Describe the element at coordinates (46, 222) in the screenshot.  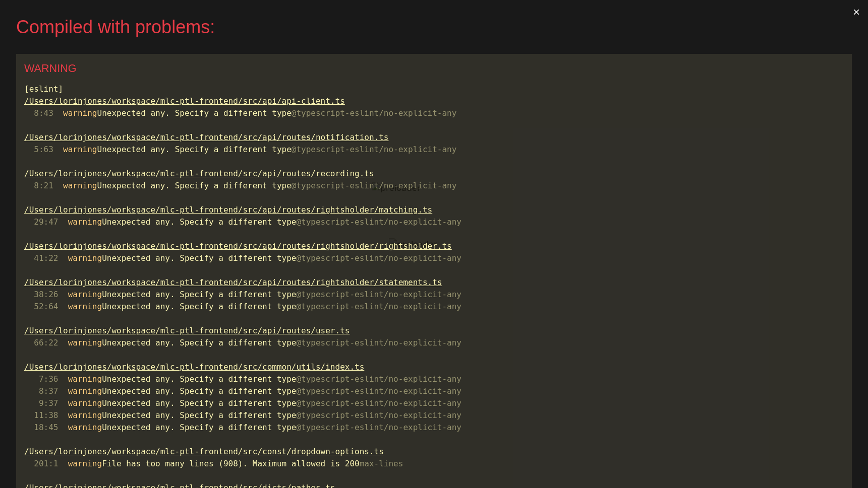
I see `span: 29:47` at that location.